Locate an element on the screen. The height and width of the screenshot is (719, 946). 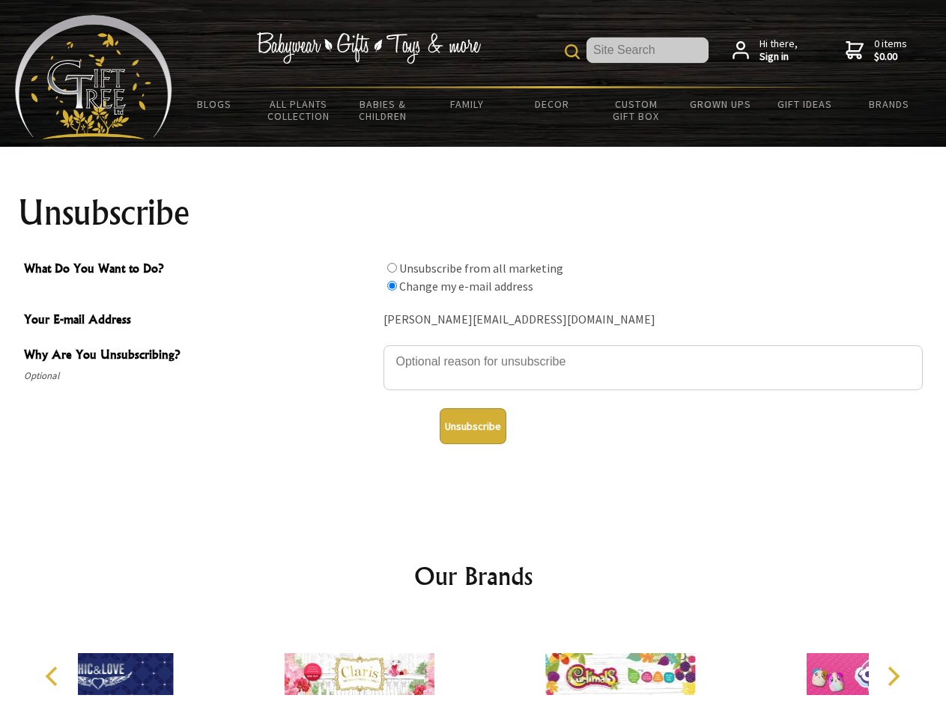
a: 0 items$0.00 is located at coordinates (877, 50).